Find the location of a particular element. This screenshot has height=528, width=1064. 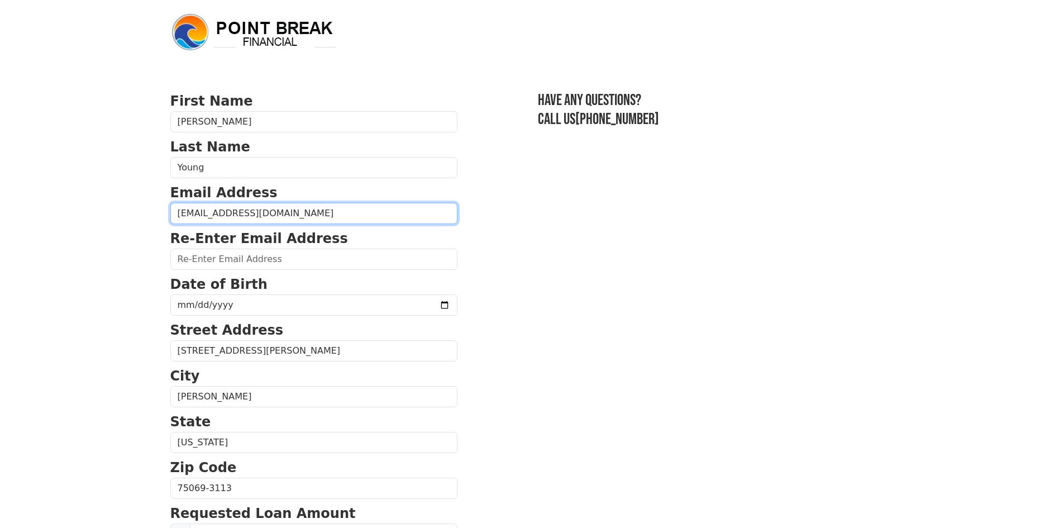

strong: Street Address is located at coordinates (227, 330).